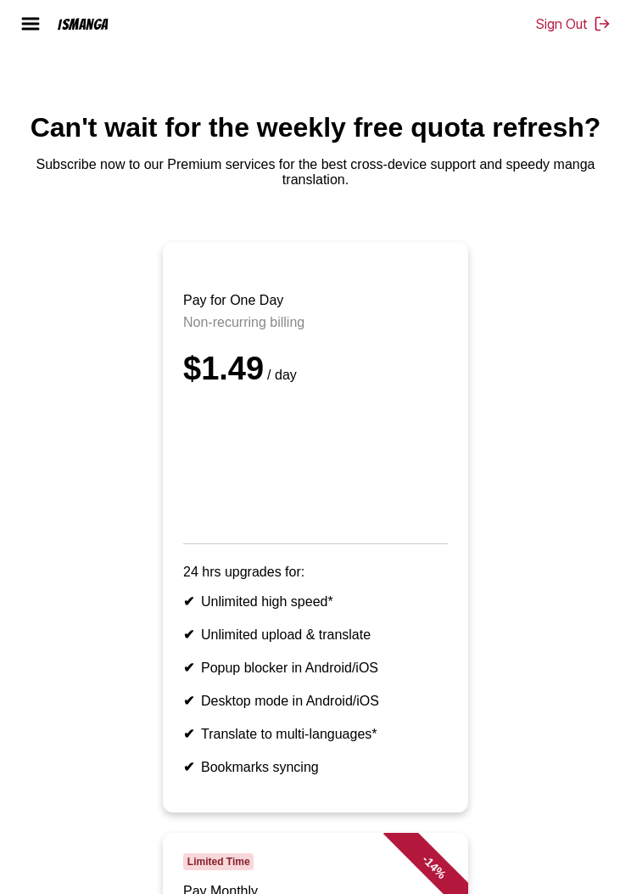  Describe the element at coordinates (95, 24) in the screenshot. I see `a: IsManga` at that location.